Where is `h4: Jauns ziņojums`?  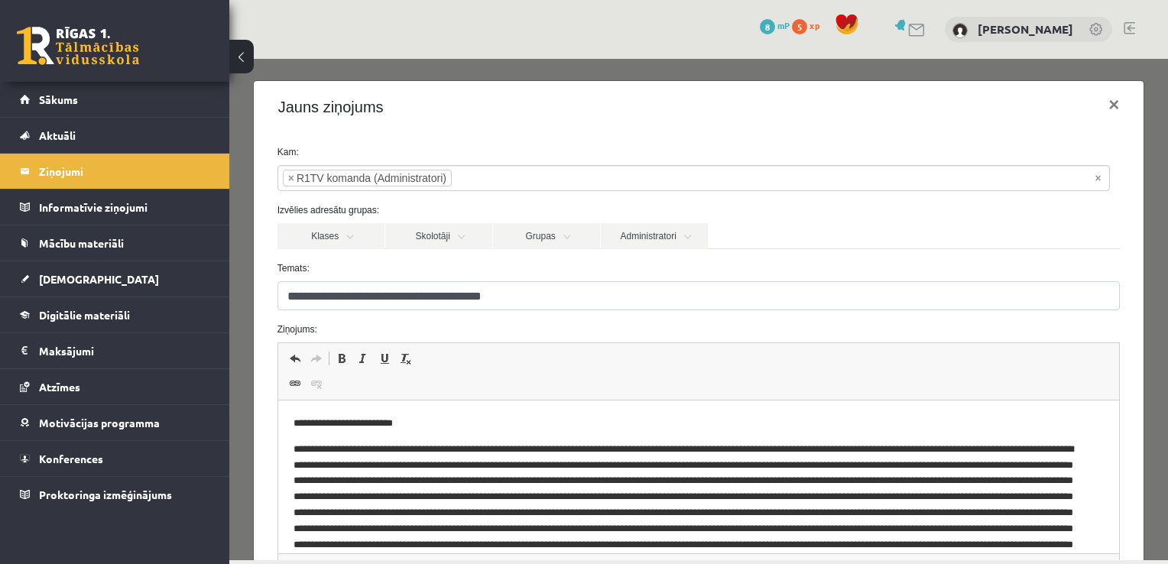 h4: Jauns ziņojums is located at coordinates (102, 48).